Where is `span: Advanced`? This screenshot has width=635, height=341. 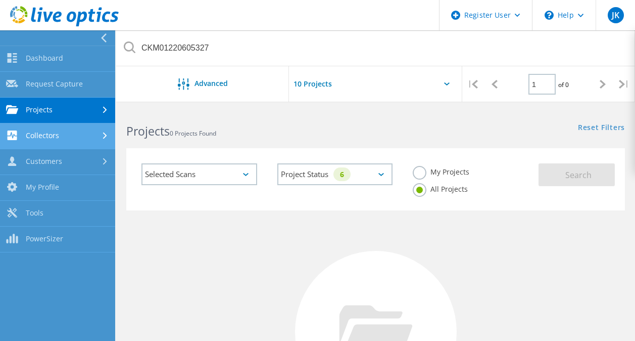
span: Advanced is located at coordinates (211, 83).